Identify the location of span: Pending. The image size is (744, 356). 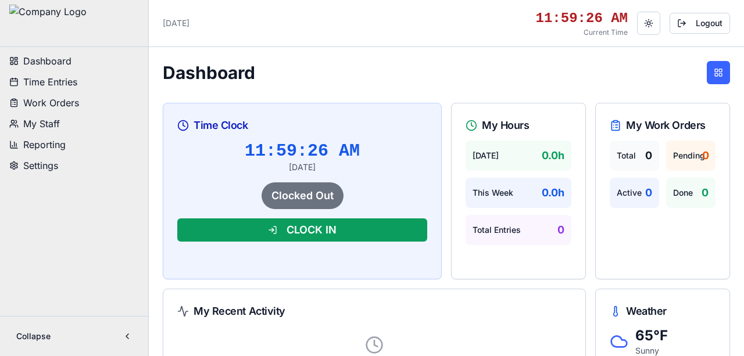
(688, 156).